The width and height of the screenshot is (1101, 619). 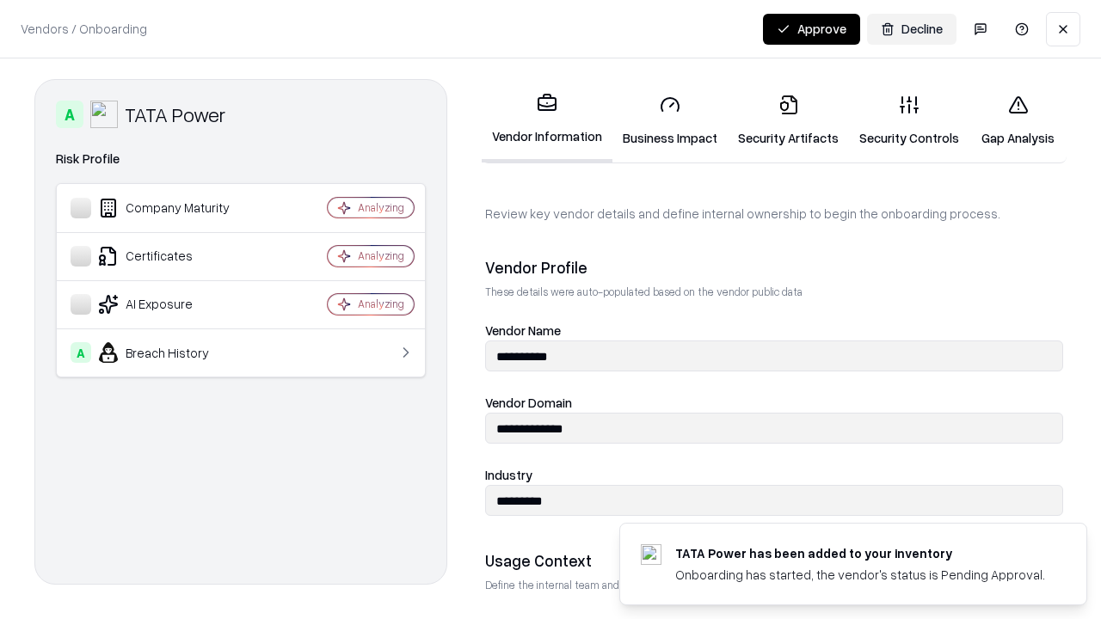 What do you see at coordinates (774, 561) in the screenshot?
I see `div: Usage Context` at bounding box center [774, 561].